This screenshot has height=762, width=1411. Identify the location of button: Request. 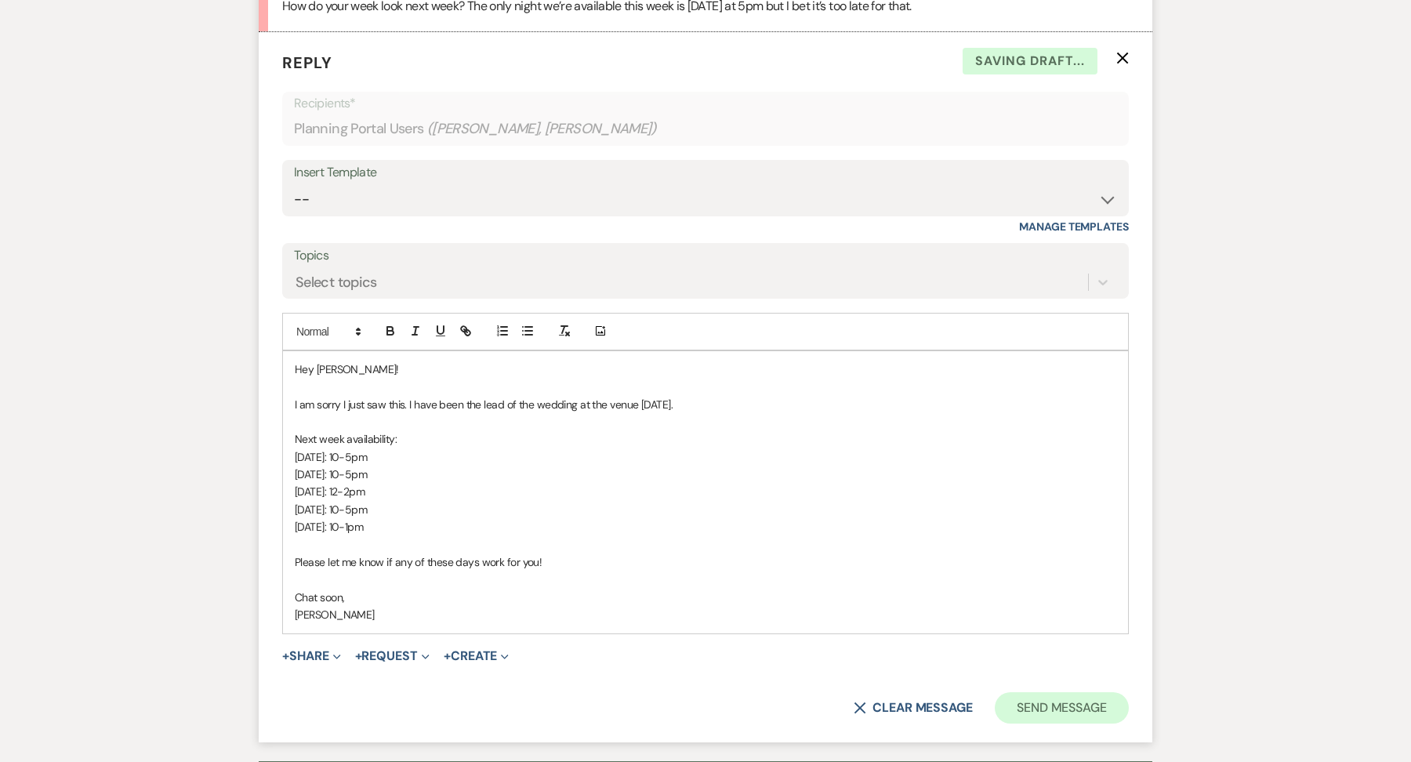
(392, 656).